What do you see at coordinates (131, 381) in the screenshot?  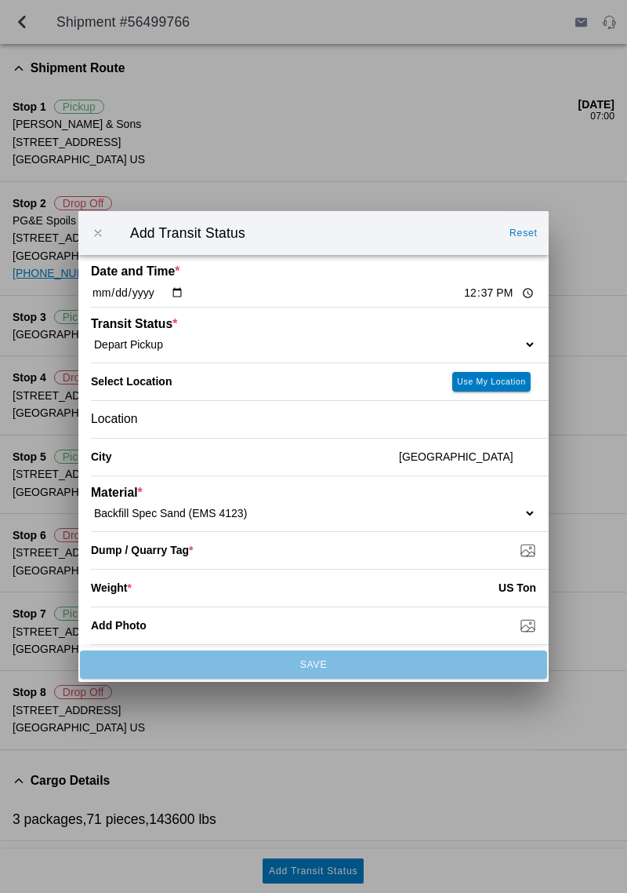 I see `label: Select Location` at bounding box center [131, 381].